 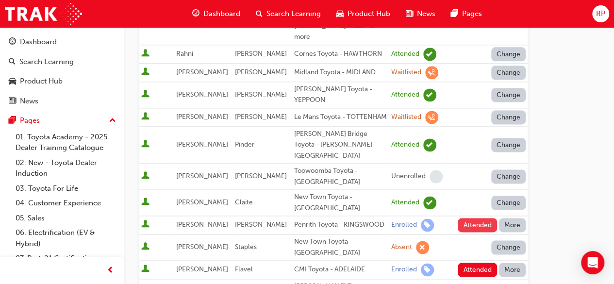 I want to click on button: Pages, so click(x=62, y=120).